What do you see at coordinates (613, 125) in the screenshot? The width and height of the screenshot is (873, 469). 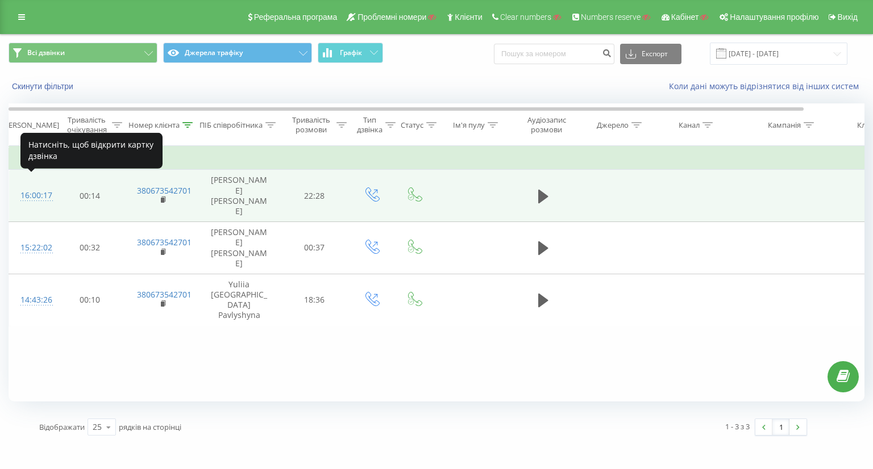 I see `div: Джерело` at bounding box center [613, 125].